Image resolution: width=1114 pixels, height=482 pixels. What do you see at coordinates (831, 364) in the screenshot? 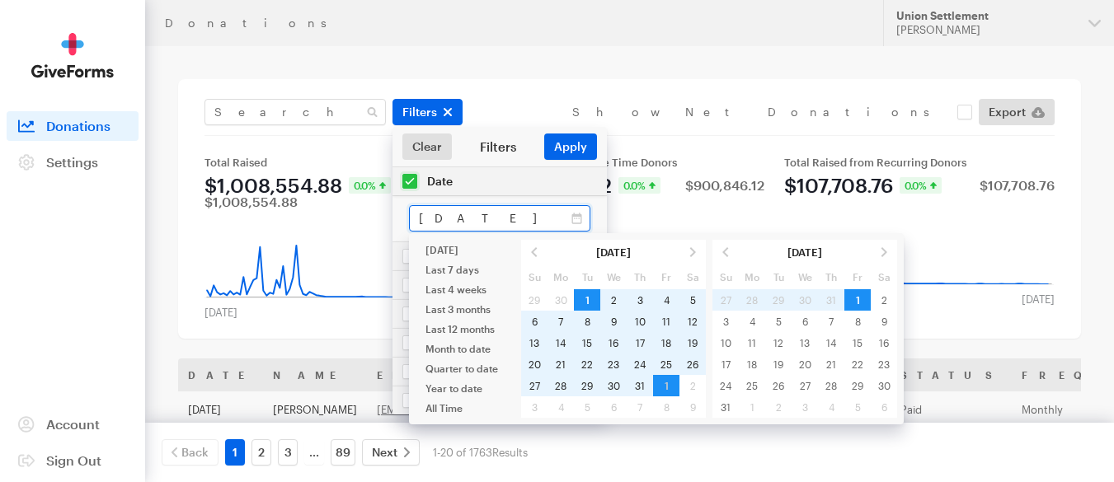
I see `td: 21` at bounding box center [831, 364].